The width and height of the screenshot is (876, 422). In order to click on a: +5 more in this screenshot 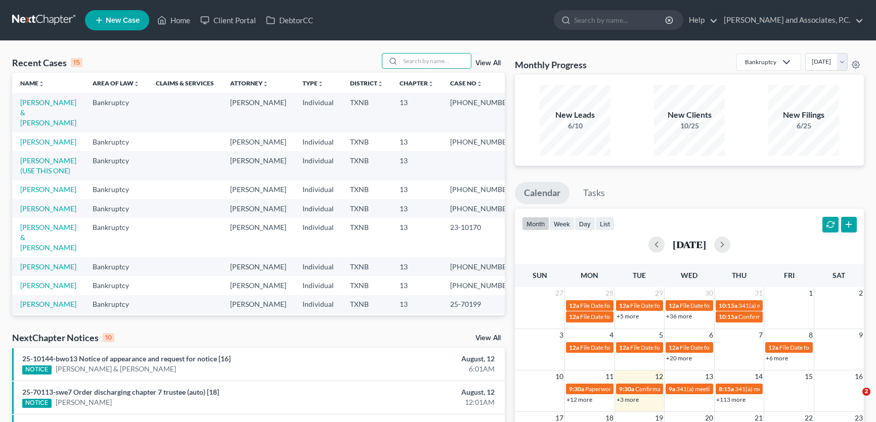, I will do `click(627, 316)`.